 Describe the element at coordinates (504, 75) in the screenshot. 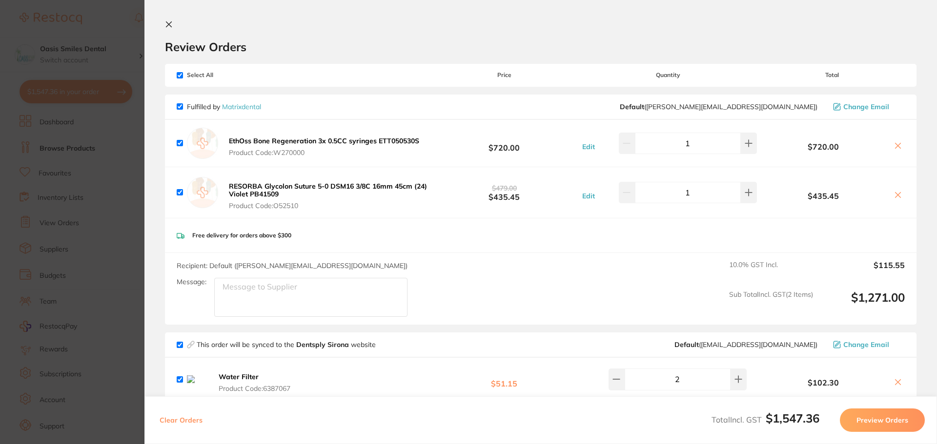

I see `span: Price` at that location.